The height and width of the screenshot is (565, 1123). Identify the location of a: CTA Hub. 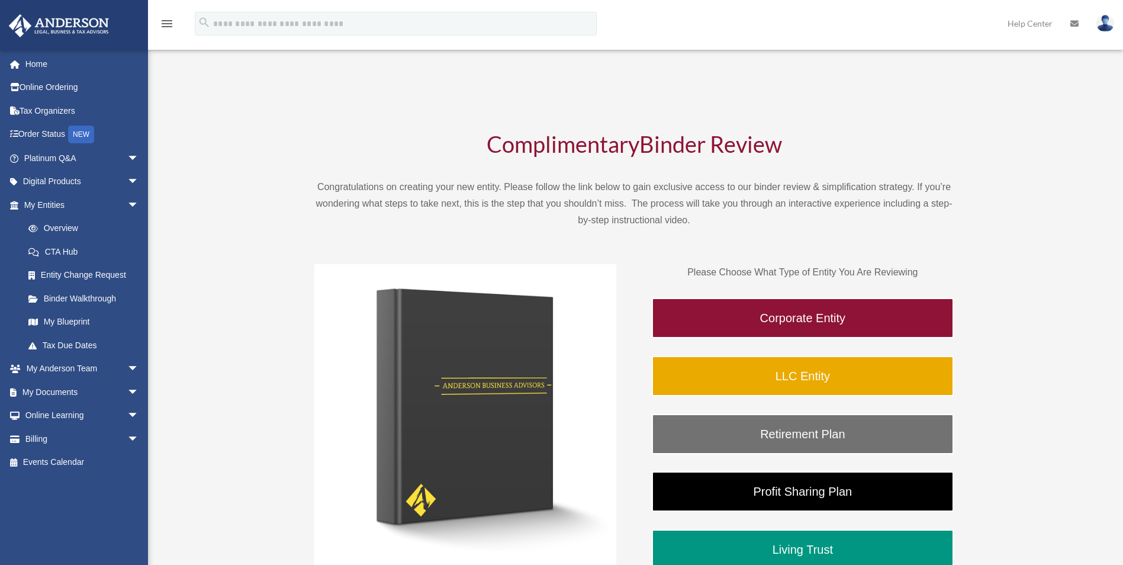
(86, 252).